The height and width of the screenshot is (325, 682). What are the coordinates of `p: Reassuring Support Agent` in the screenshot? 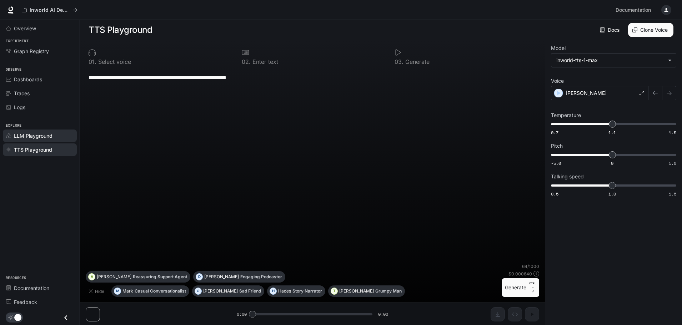 It's located at (160, 277).